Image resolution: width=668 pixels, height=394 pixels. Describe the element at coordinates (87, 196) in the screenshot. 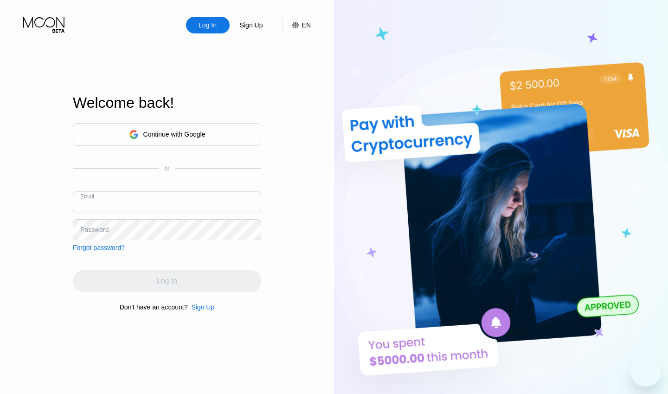

I see `div: Email` at that location.